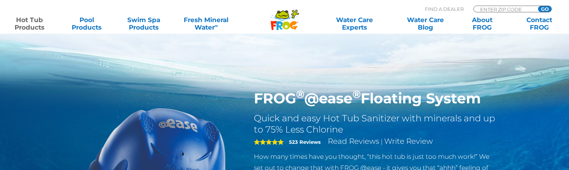 Image resolution: width=569 pixels, height=170 pixels. What do you see at coordinates (545, 9) in the screenshot?
I see `input: GO` at bounding box center [545, 9].